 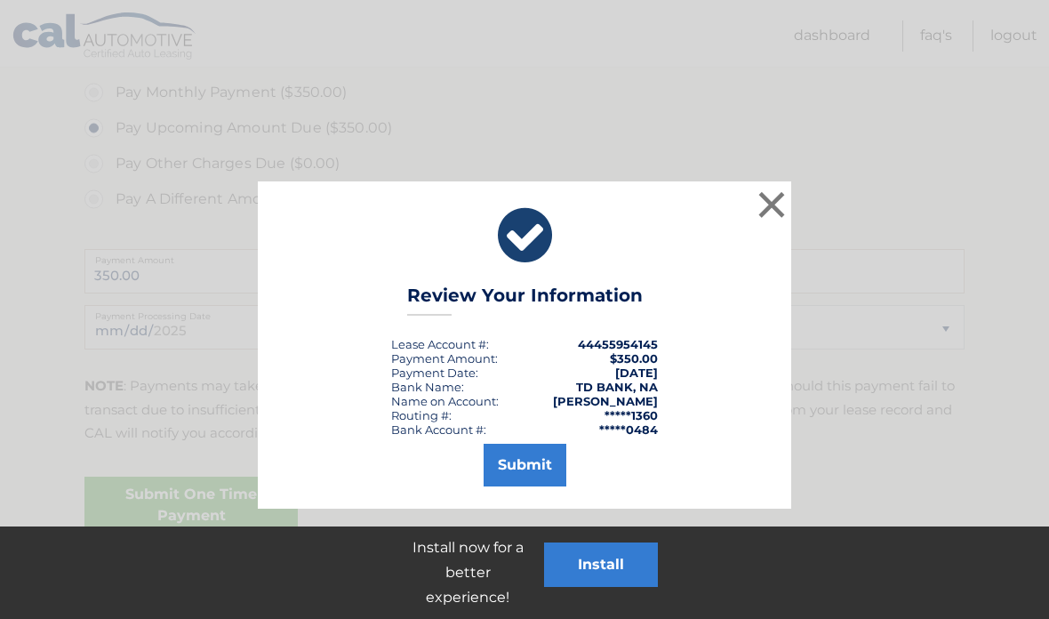 What do you see at coordinates (440, 344) in the screenshot?
I see `div: Lease Account #:` at bounding box center [440, 344].